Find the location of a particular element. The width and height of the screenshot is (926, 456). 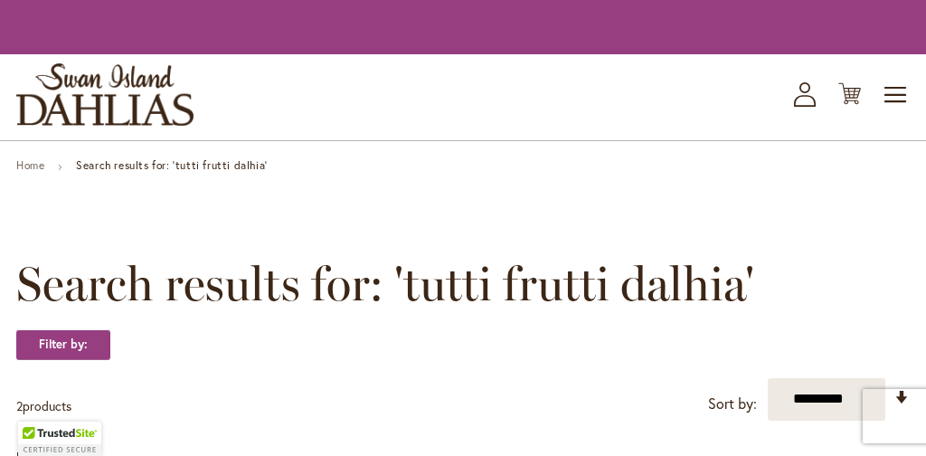

label: Sort by: is located at coordinates (732, 403).